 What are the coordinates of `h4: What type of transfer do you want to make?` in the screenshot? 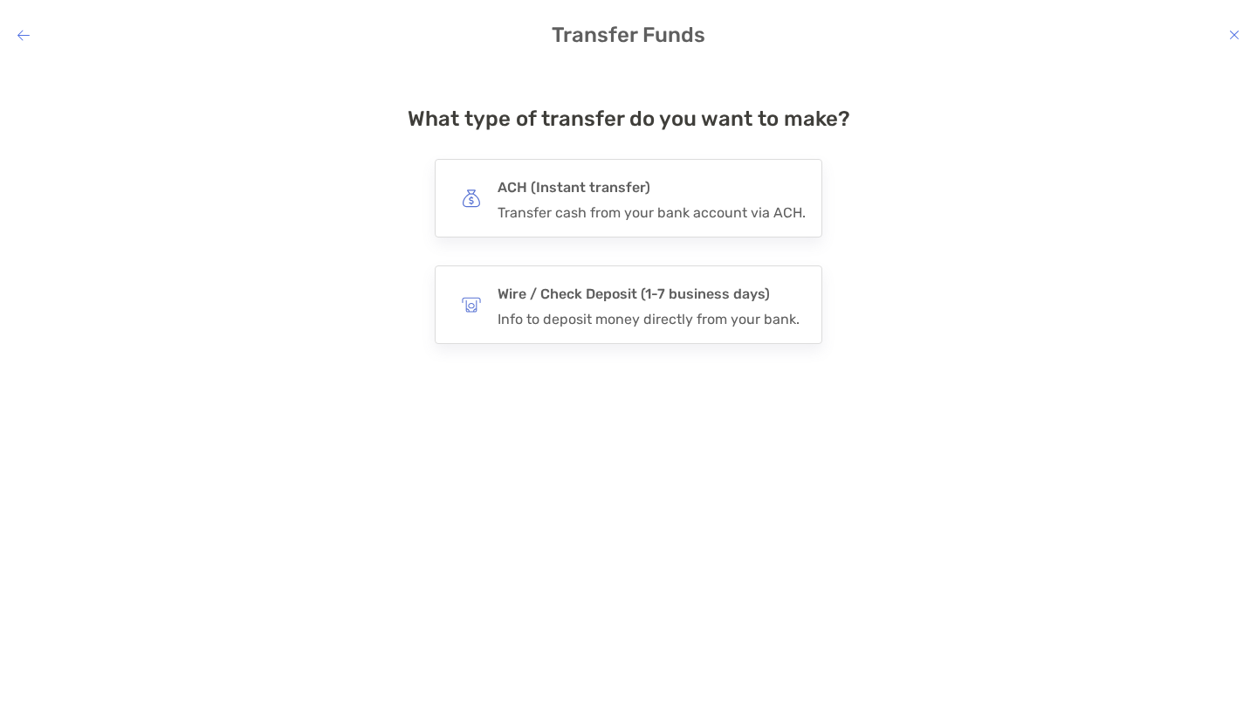 It's located at (629, 119).